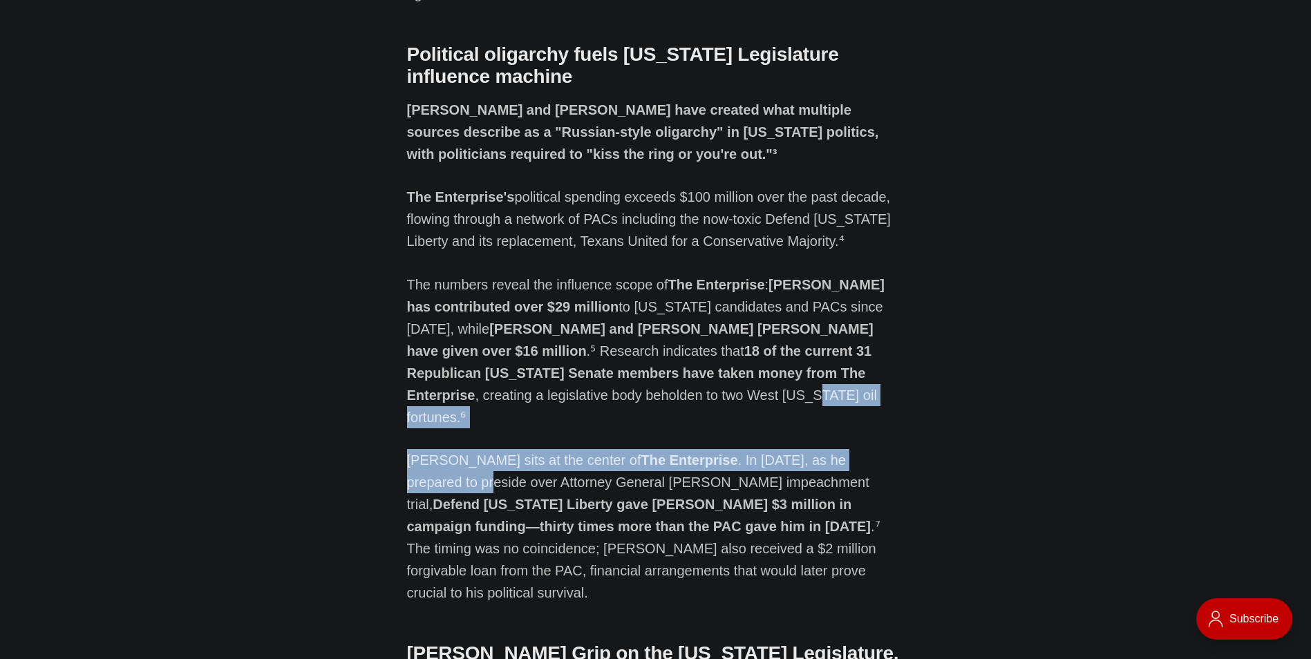 The width and height of the screenshot is (1311, 659). Describe the element at coordinates (461, 197) in the screenshot. I see `strong: The Enterprise's` at that location.